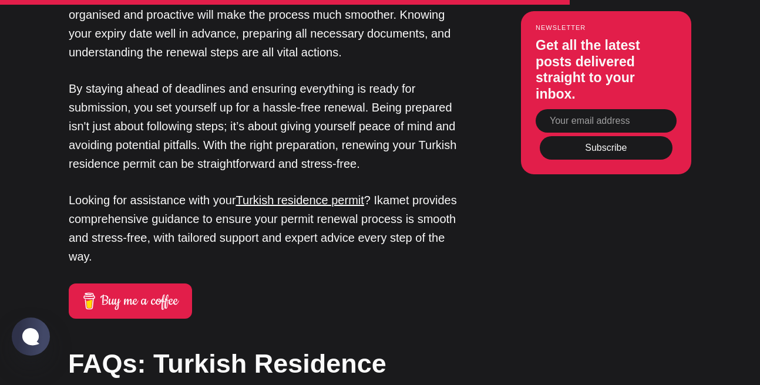 This screenshot has height=385, width=760. I want to click on a: Buy me a coffee, so click(130, 301).